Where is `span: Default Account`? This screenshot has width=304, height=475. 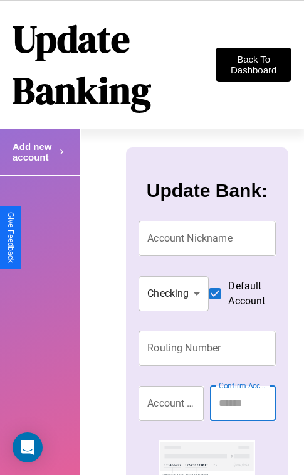
span: Default Account is located at coordinates (246, 293).